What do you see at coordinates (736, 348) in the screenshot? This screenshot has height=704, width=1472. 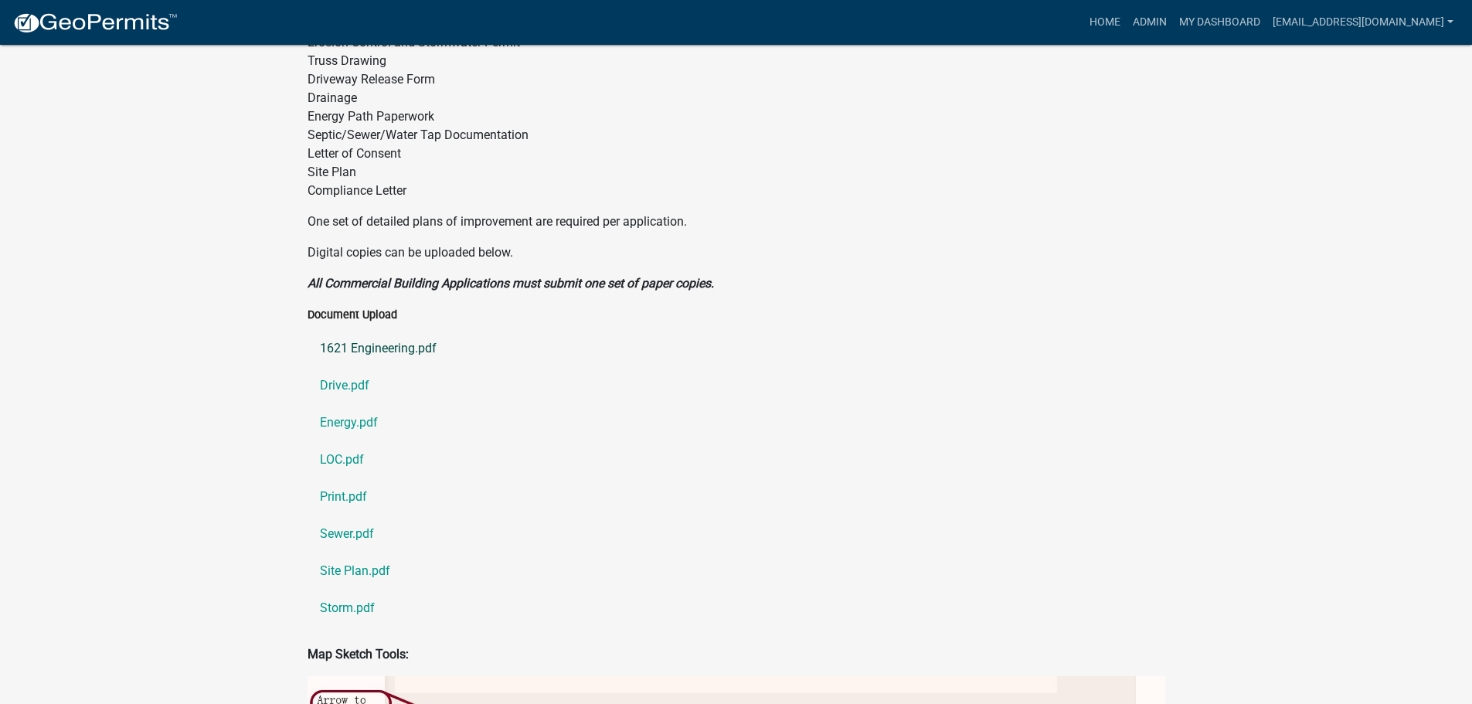 I see `a: 1621 Engineering.pdf` at bounding box center [736, 348].